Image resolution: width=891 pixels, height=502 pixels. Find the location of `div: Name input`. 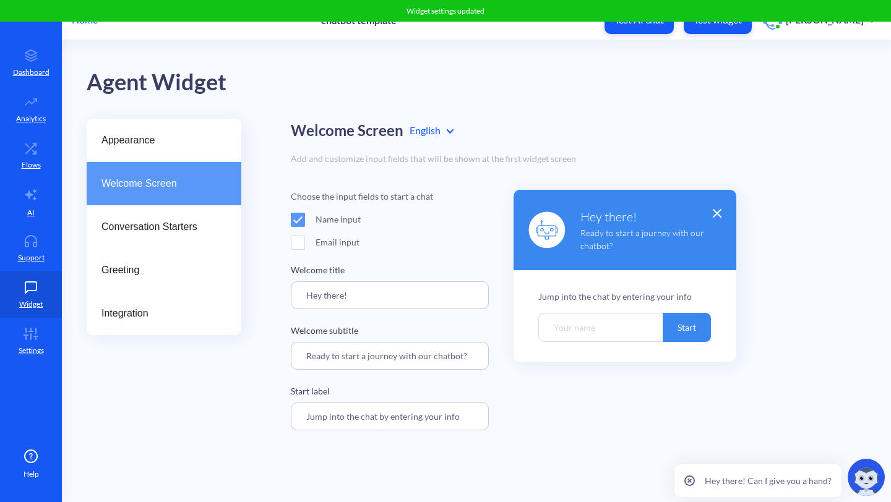

div: Name input is located at coordinates (390, 219).